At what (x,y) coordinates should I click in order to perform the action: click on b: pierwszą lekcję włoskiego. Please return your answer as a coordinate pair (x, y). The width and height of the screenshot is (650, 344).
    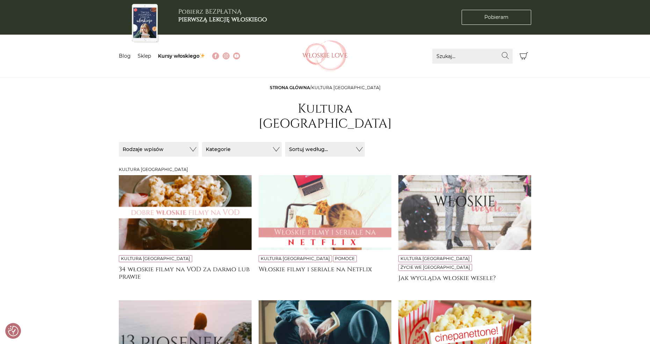
    Looking at the image, I should click on (223, 19).